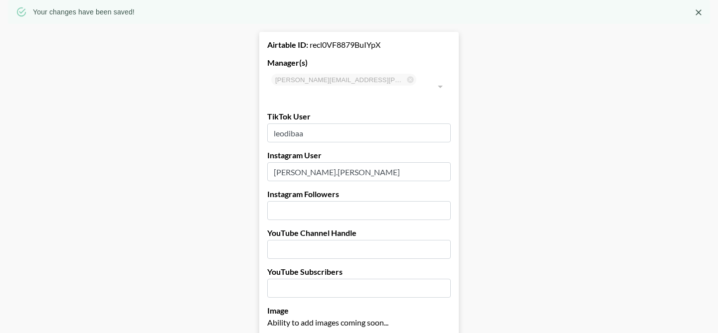 The image size is (718, 333). I want to click on label: Image, so click(359, 311).